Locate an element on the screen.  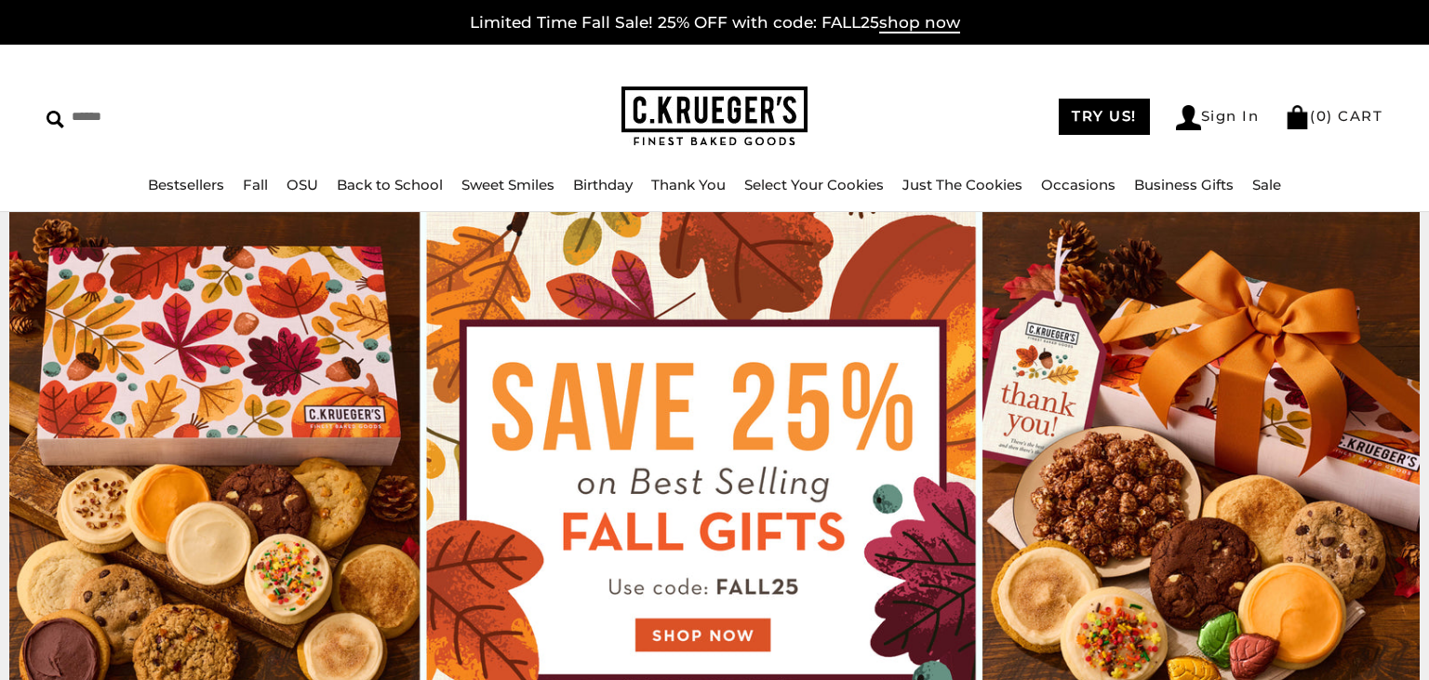
span: shop now is located at coordinates (919, 23).